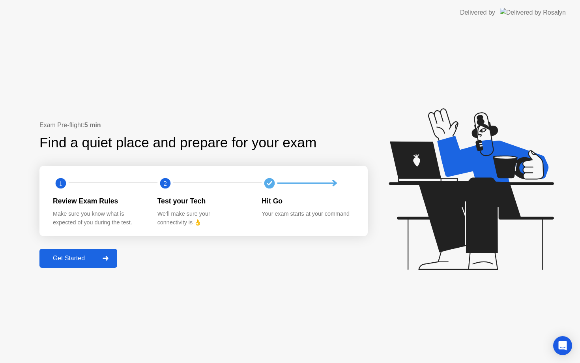  I want to click on button: Get Started, so click(78, 258).